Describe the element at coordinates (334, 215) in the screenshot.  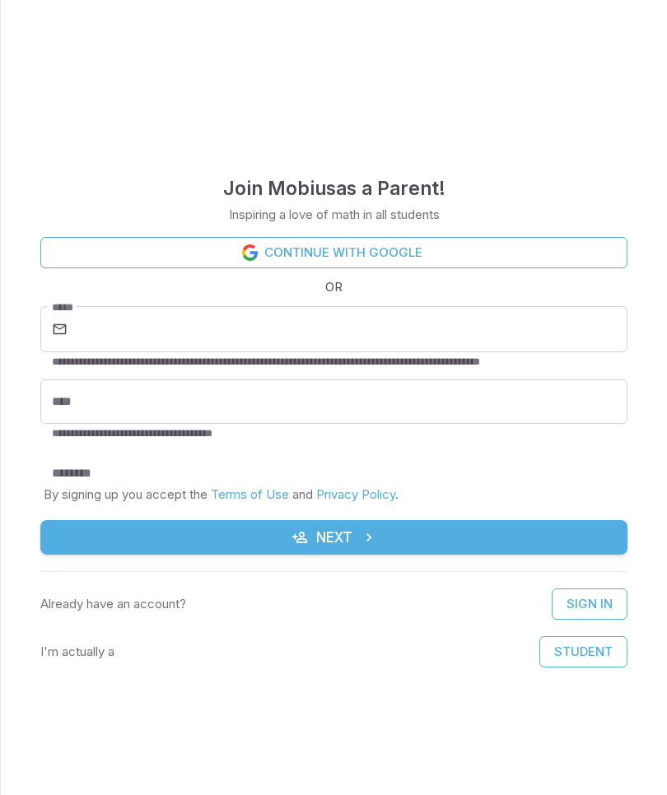
I see `p: Inspiring a love of math in all students` at that location.